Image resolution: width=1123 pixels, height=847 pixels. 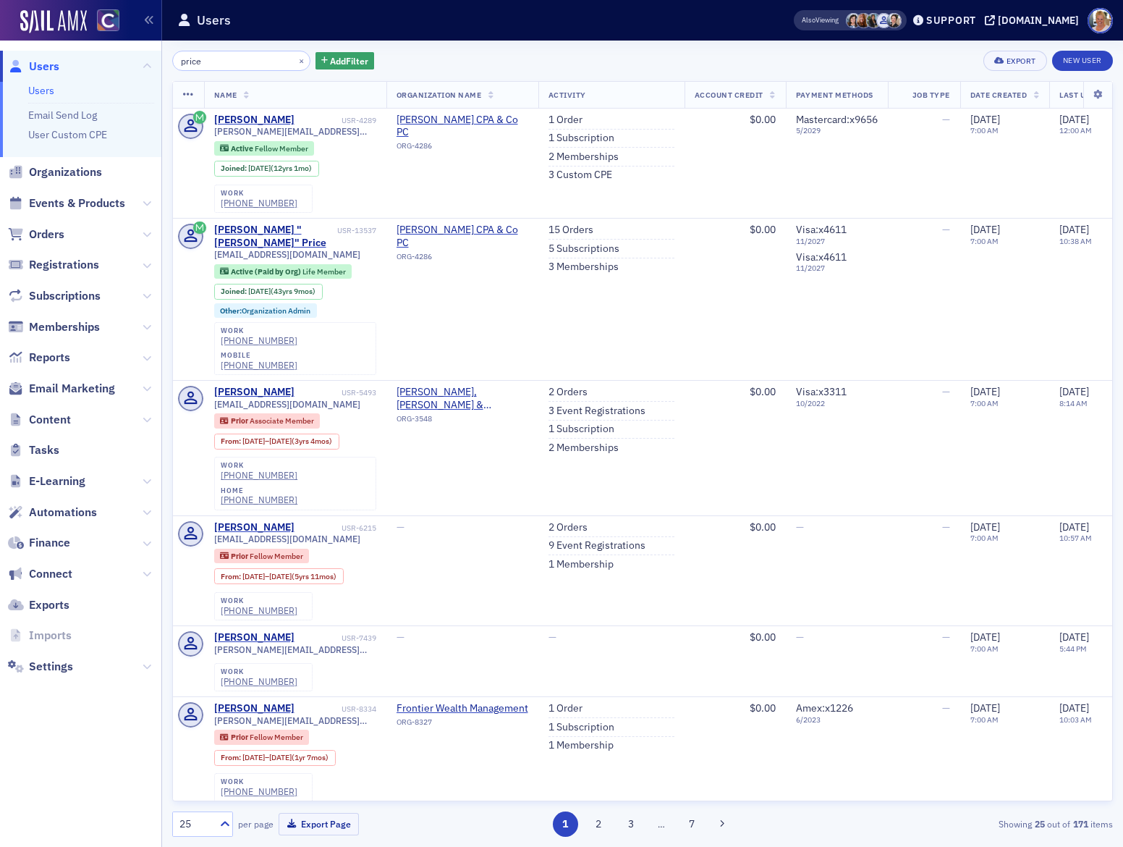 I want to click on button: Export, so click(x=1015, y=61).